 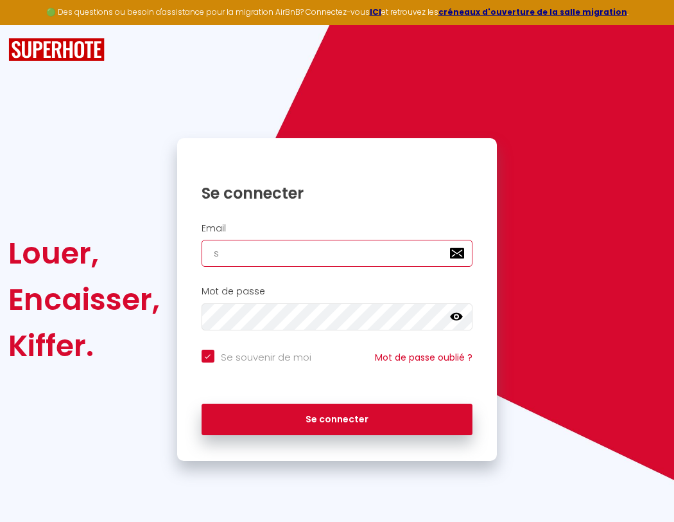 What do you see at coordinates (376, 12) in the screenshot?
I see `a: ICI` at bounding box center [376, 12].